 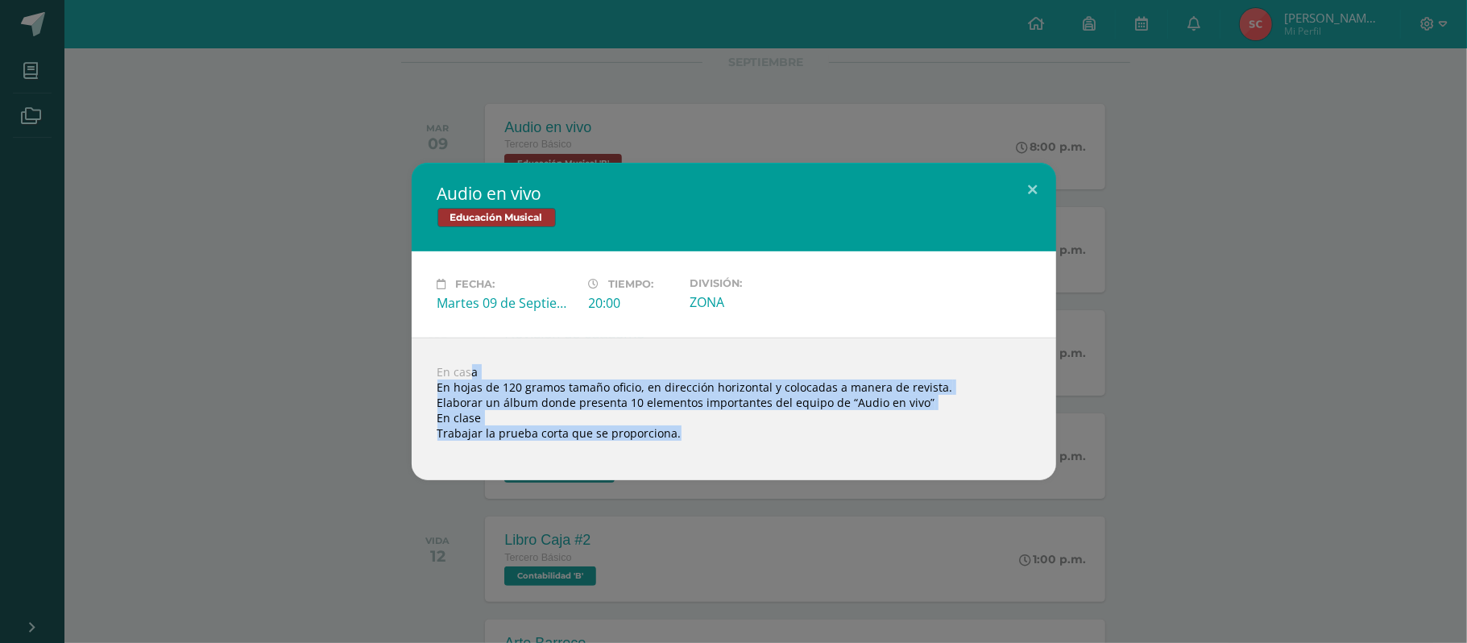 I want to click on div: En casa En hojas de 120 gramos tamaño oficio, en dirección horizontal y colocadas a manera de rev..., so click(x=734, y=409).